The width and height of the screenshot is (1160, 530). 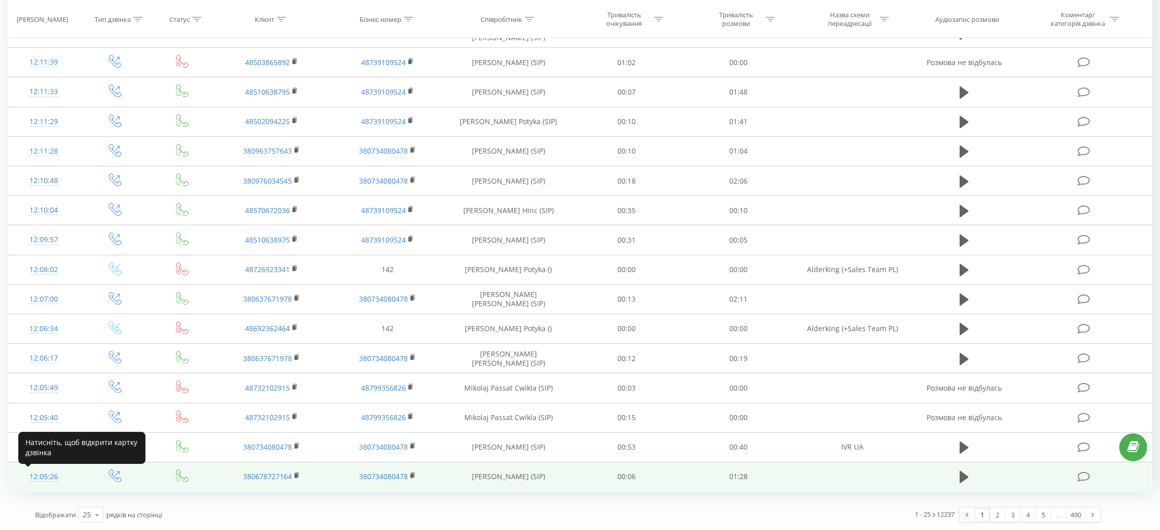 I want to click on a: 48502094225, so click(x=267, y=121).